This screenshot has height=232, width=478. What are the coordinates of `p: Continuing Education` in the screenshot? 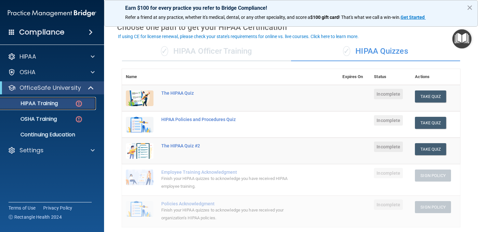 It's located at (48, 135).